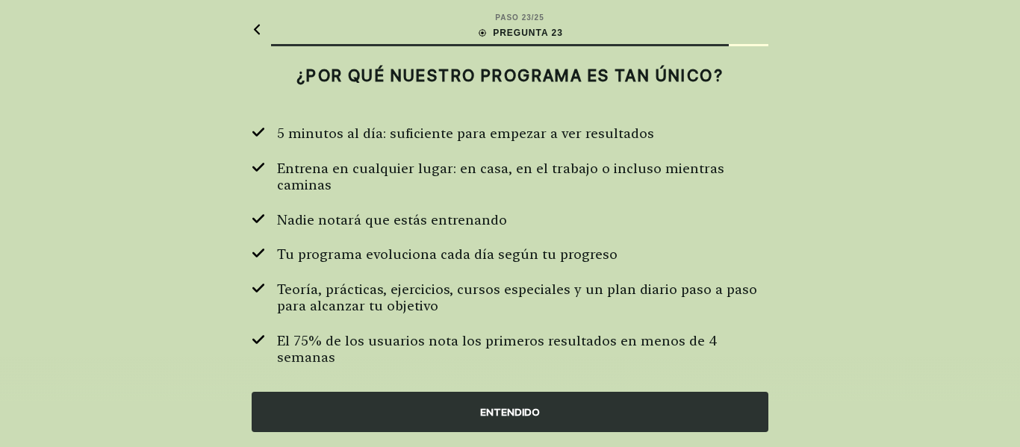 This screenshot has height=447, width=1020. I want to click on span: Teoría, prácticas, ejercicios, cursos especiales y un plan diario paso a paso para alcanzar tu ob..., so click(523, 298).